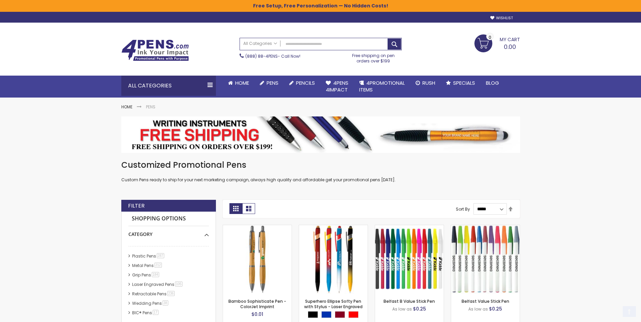  Describe the element at coordinates (313, 315) in the screenshot. I see `div: Black` at that location.